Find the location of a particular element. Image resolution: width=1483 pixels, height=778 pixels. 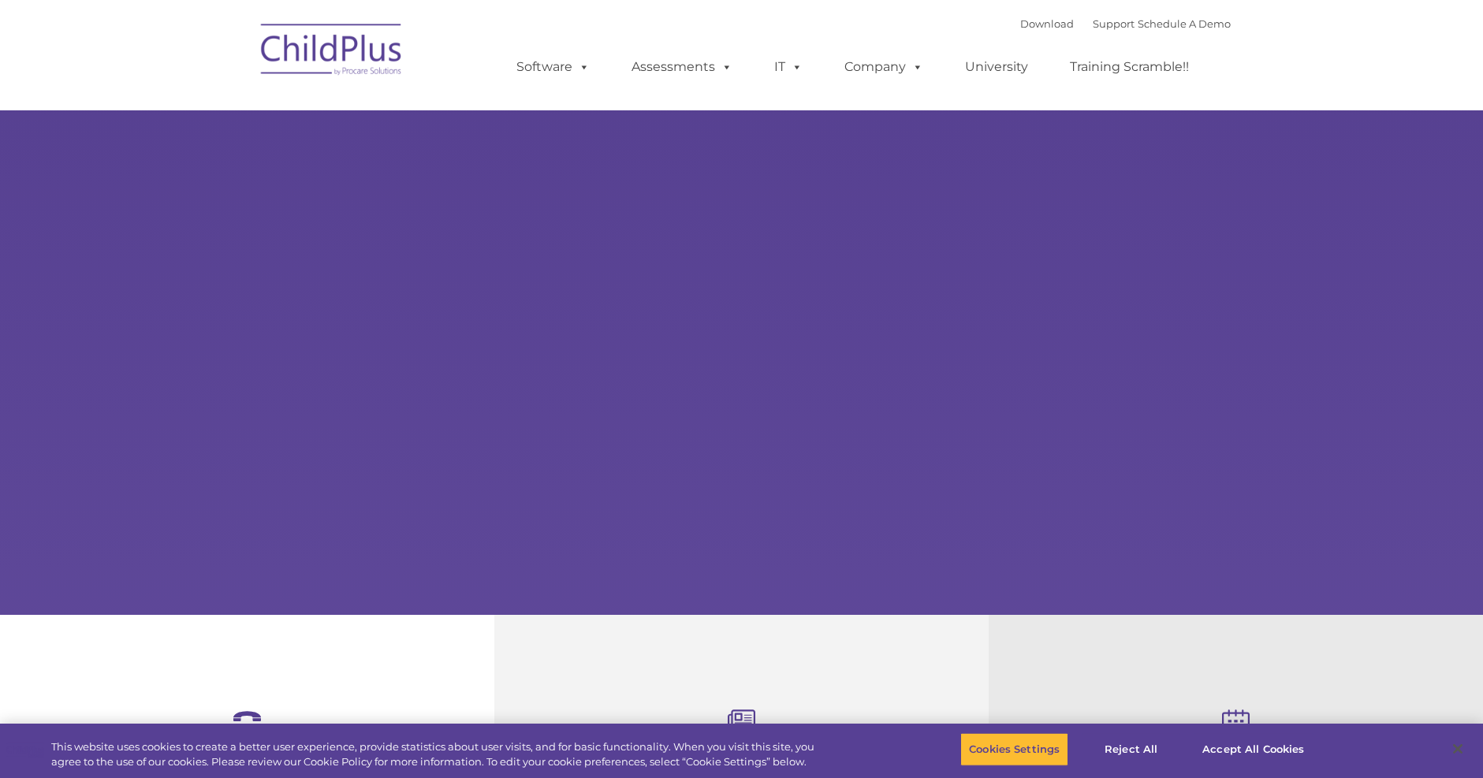

a: Company is located at coordinates (884, 67).